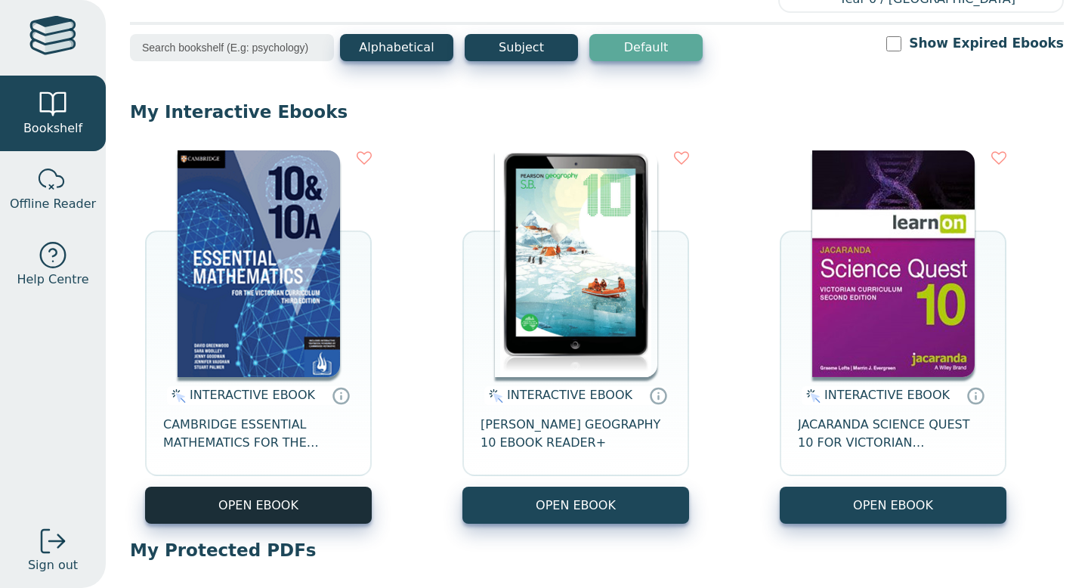  What do you see at coordinates (576, 264) in the screenshot?
I see `img: 02878dbf-934b-e511-bf60-00155d7a440a.jpg` at bounding box center [576, 264].